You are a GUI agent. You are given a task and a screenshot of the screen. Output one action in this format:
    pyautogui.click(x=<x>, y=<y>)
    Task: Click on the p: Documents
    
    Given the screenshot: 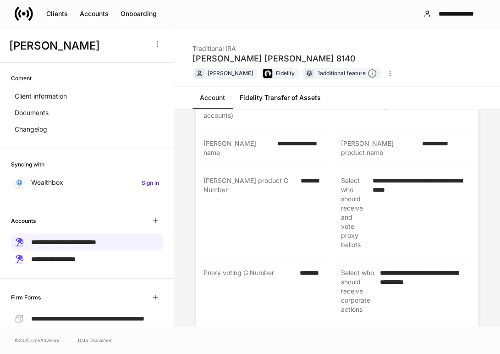 What is the action you would take?
    pyautogui.click(x=32, y=113)
    